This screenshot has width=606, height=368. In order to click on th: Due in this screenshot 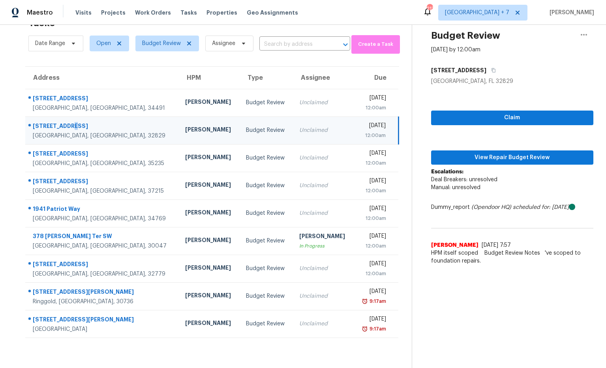, I will do `click(376, 78)`.